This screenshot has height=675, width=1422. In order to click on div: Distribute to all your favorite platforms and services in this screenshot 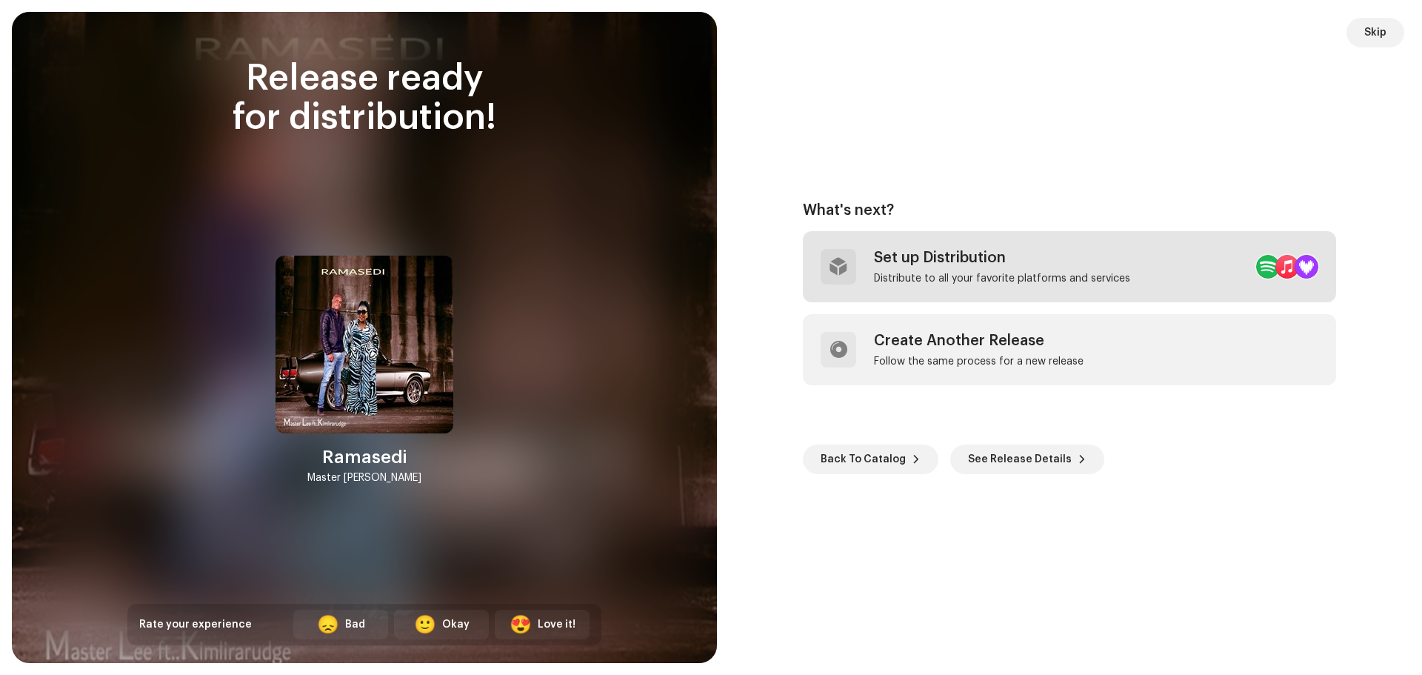, I will do `click(1002, 278)`.